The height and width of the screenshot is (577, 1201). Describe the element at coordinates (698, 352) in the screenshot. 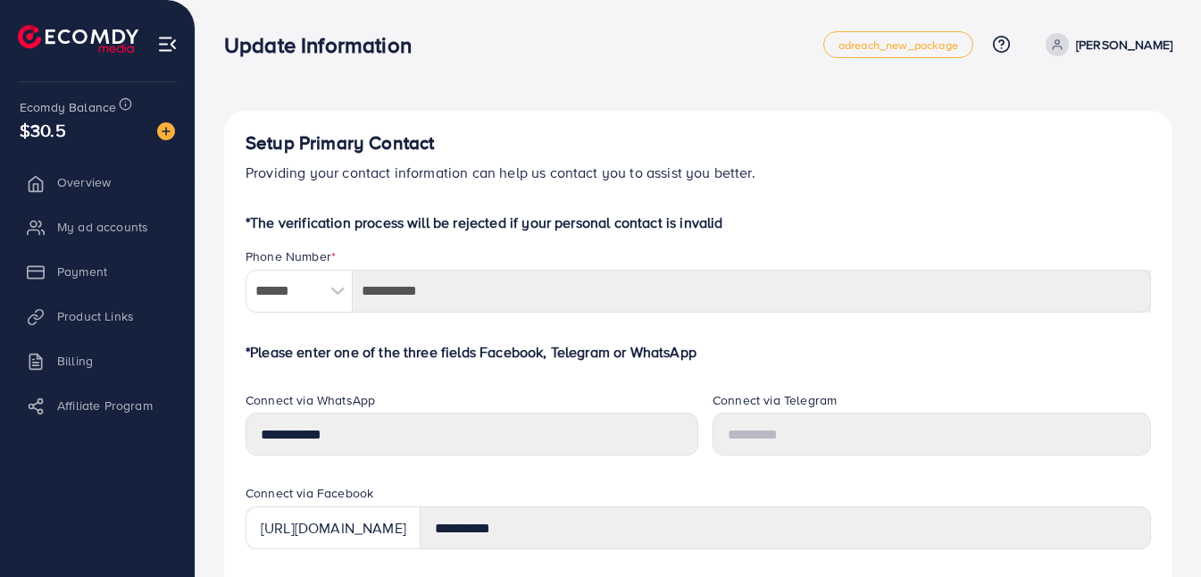

I see `p: *Please enter one of the three fields Facebook, Telegram or WhatsApp` at that location.